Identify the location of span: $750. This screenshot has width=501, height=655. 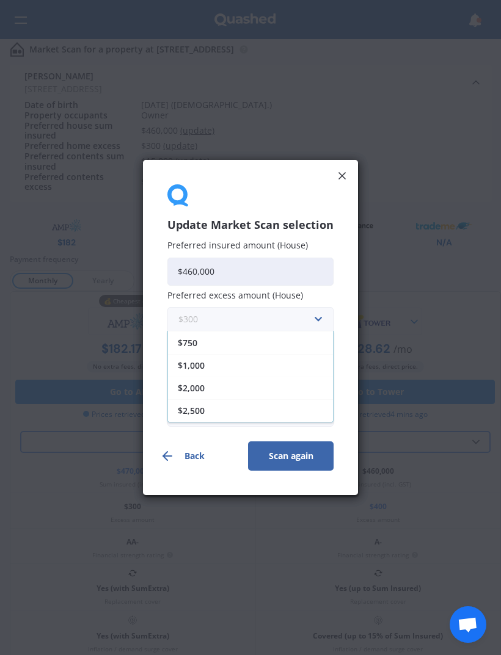
(187, 343).